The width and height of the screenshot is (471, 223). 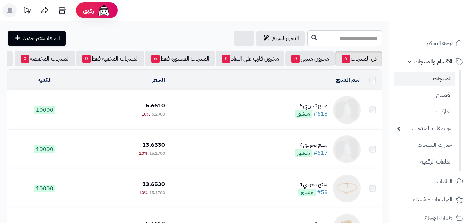 What do you see at coordinates (158, 80) in the screenshot?
I see `a: السعر` at bounding box center [158, 80].